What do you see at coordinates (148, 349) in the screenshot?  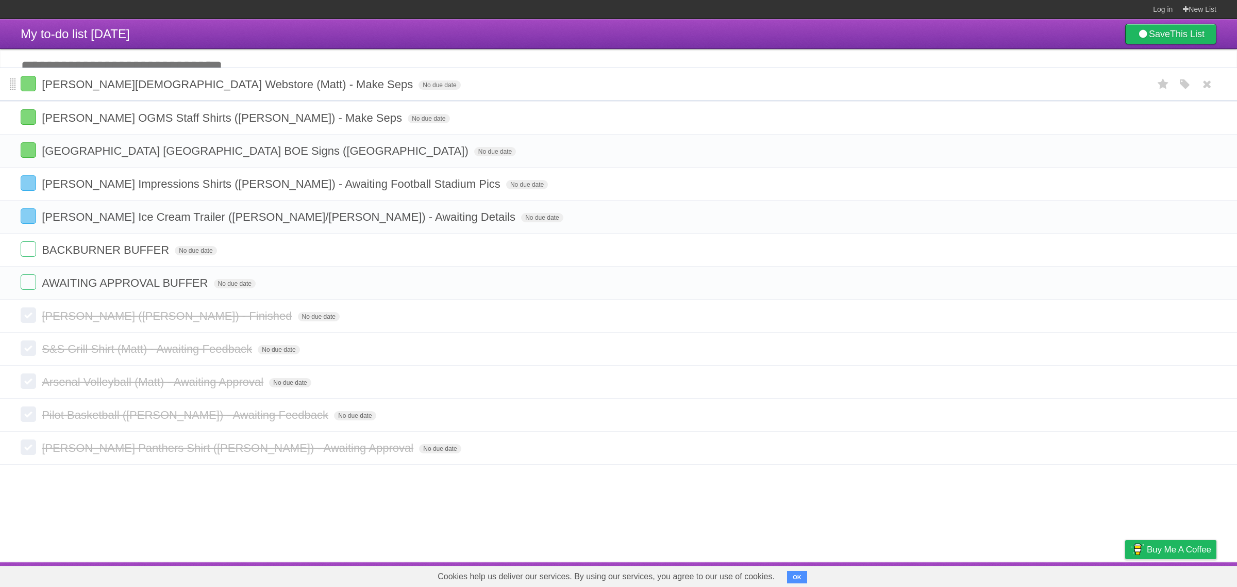 I see `span: S&S Grill Shirt (Matt) - Awaiting Feedback` at bounding box center [148, 349].